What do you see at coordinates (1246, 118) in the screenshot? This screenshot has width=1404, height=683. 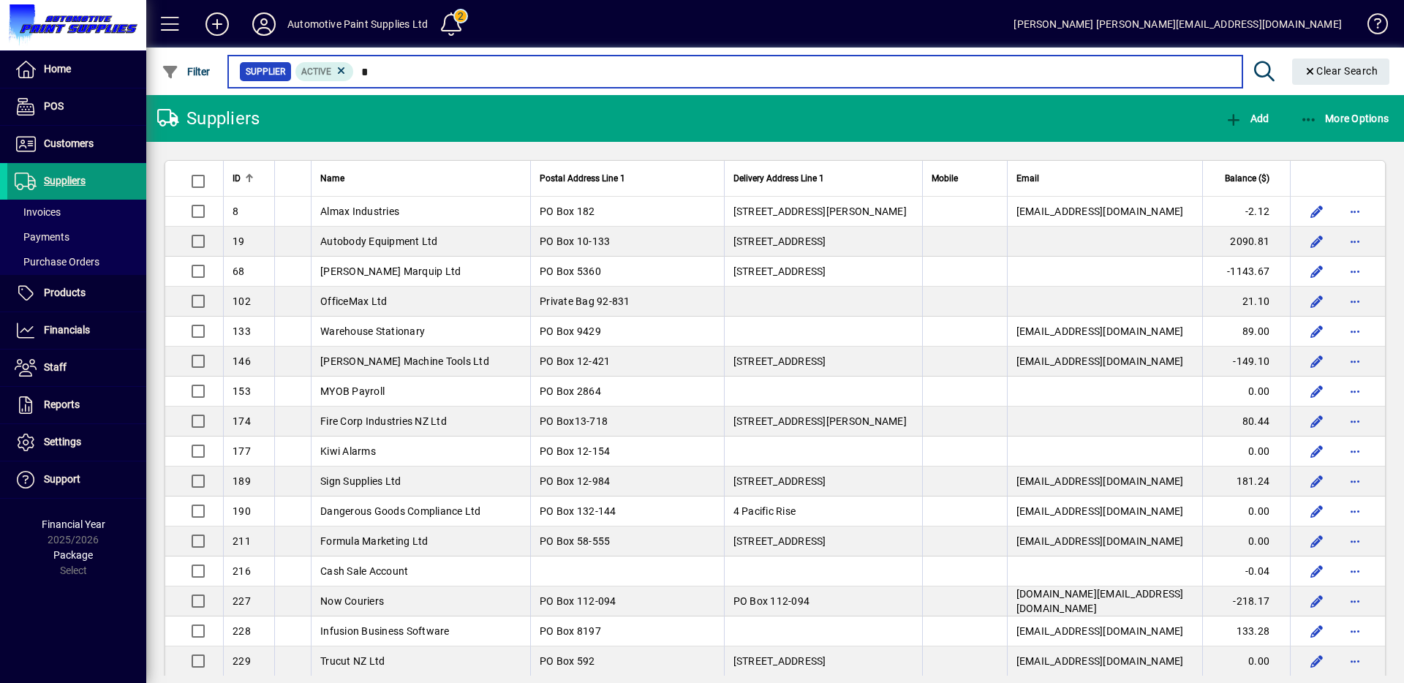 I see `span: Add` at bounding box center [1246, 118].